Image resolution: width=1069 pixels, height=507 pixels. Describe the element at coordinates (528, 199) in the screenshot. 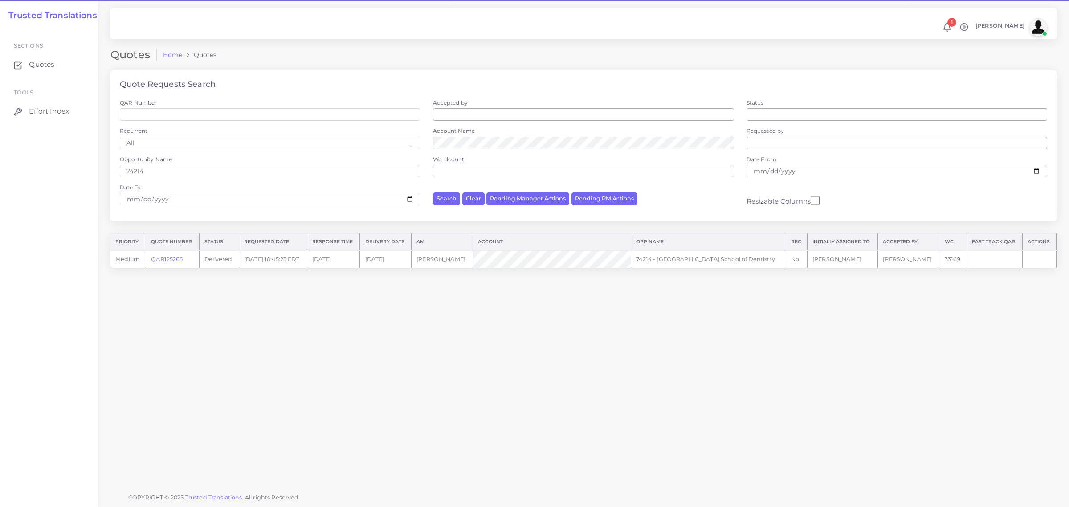

I see `button: Pending Manager Actions` at that location.